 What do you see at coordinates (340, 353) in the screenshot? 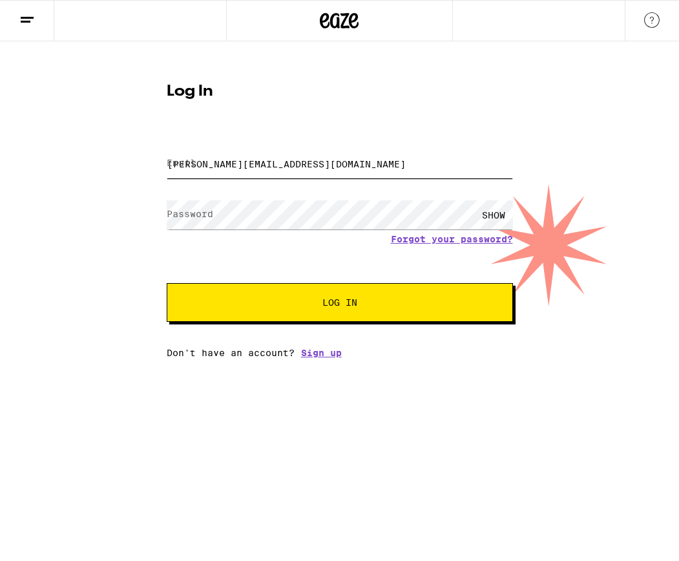
I see `div: Don't have an account?` at bounding box center [340, 353].